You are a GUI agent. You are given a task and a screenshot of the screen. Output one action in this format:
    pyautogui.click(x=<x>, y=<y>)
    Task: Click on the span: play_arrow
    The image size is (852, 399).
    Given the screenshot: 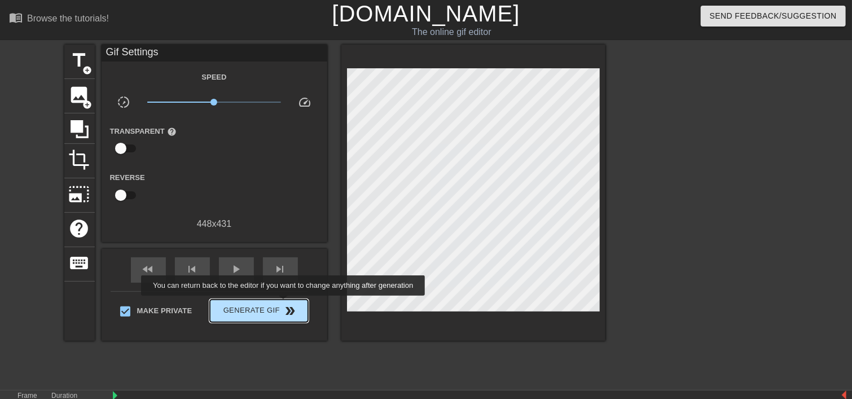 What is the action you would take?
    pyautogui.click(x=236, y=269)
    